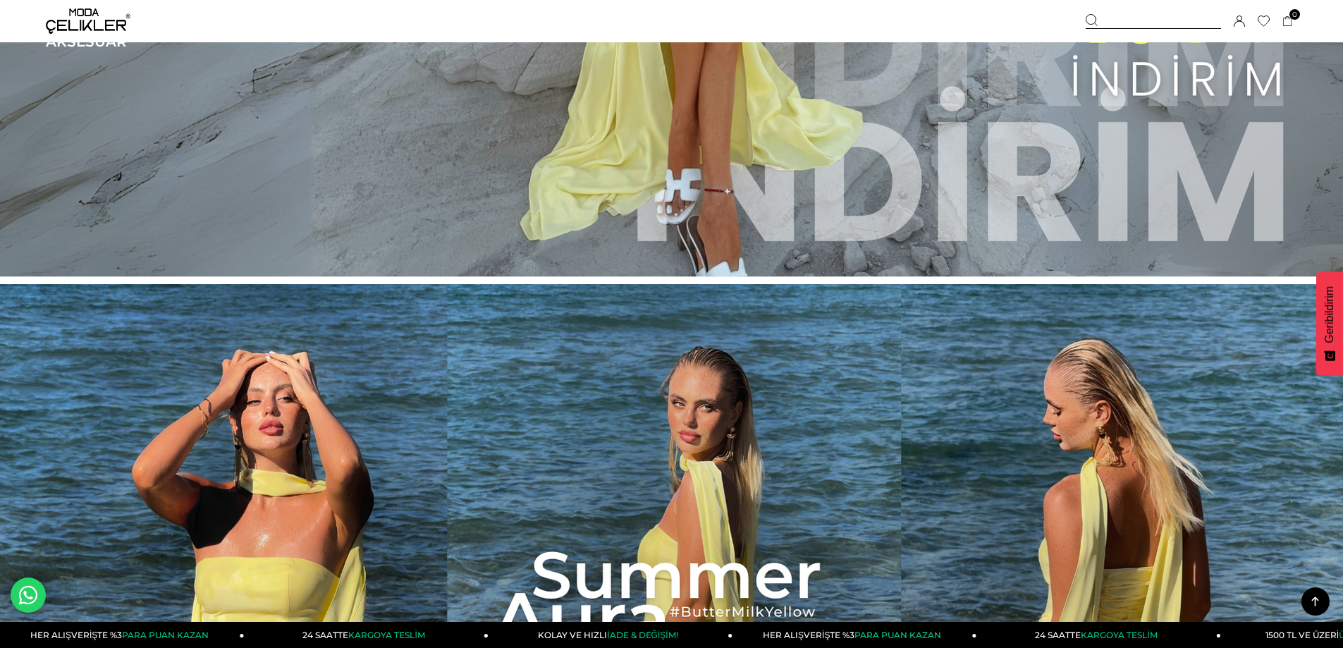 The width and height of the screenshot is (1343, 648). Describe the element at coordinates (1295, 14) in the screenshot. I see `span: 0` at that location.